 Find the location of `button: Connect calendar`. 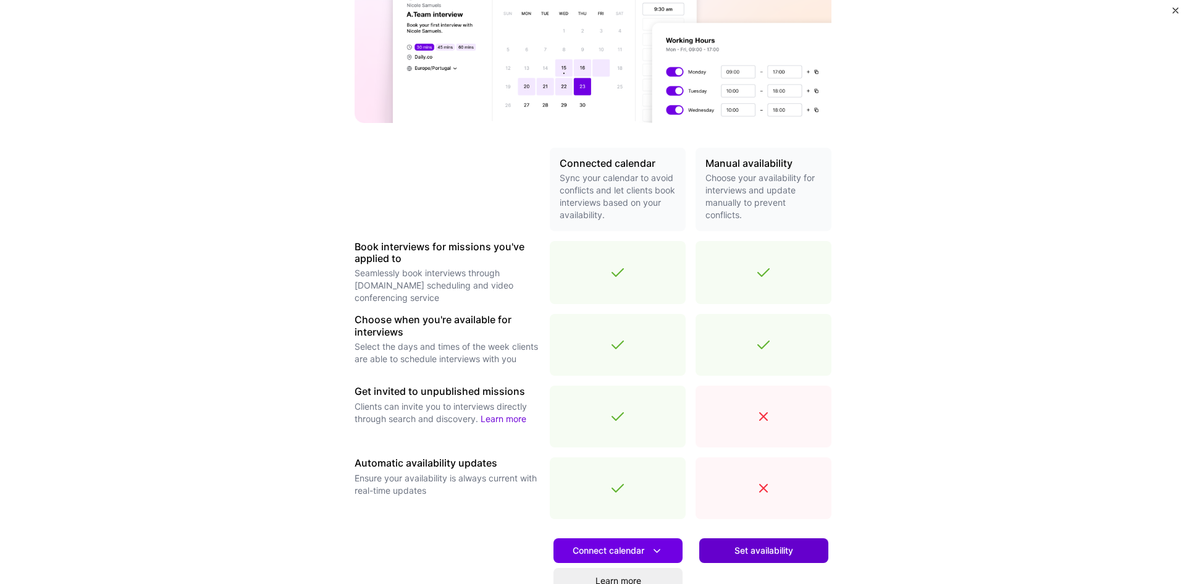

button: Connect calendar is located at coordinates (618, 550).